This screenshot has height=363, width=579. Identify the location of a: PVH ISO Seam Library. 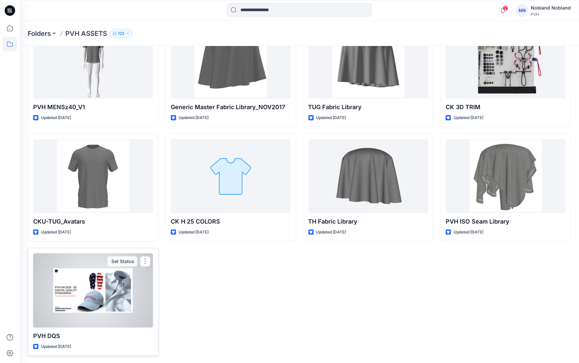
(505, 176).